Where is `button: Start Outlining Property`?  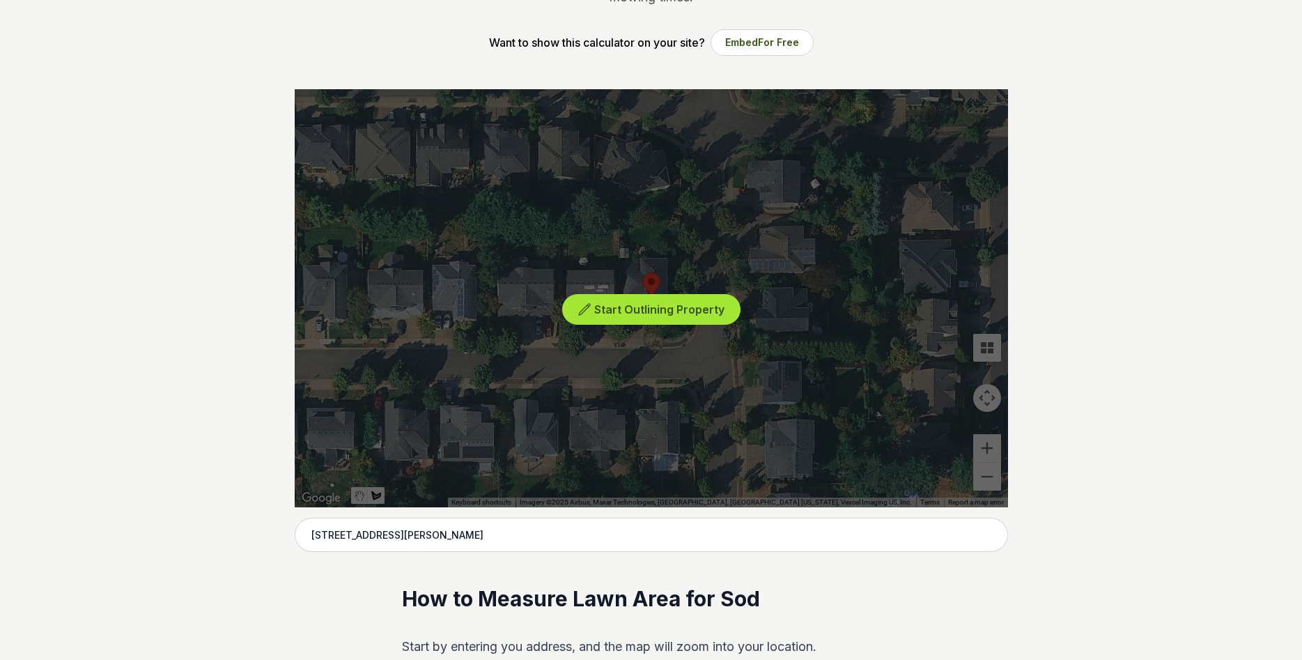 button: Start Outlining Property is located at coordinates (652, 309).